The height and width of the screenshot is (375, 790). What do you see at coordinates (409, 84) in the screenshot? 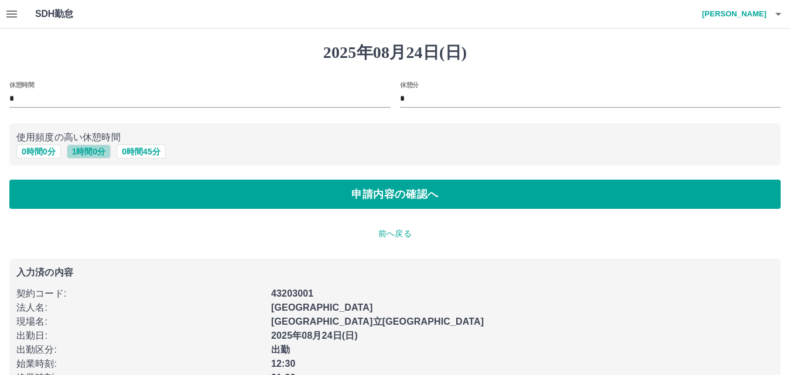
I see `label: 休憩分` at bounding box center [409, 84].